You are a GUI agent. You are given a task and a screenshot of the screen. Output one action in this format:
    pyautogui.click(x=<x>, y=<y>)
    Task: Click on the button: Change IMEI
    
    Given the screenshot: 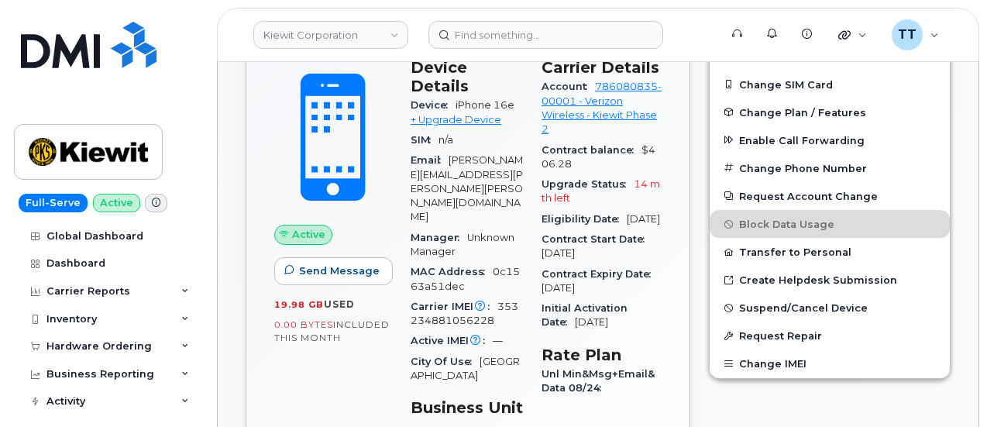 What is the action you would take?
    pyautogui.click(x=830, y=364)
    